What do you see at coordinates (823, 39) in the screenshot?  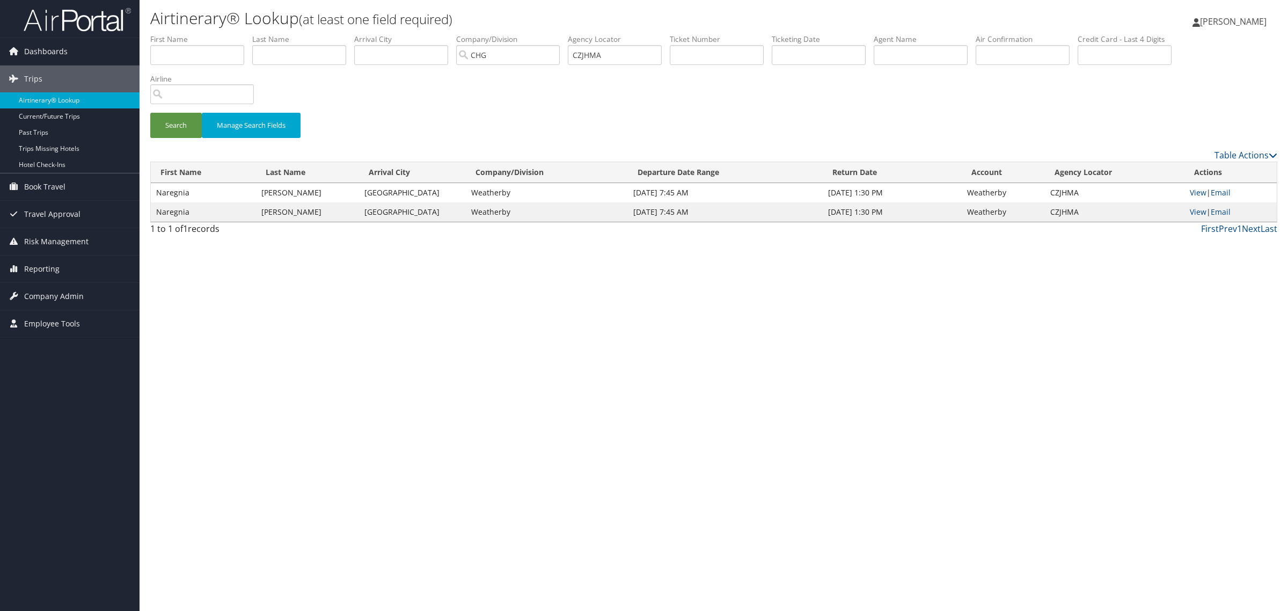 I see `label: Ticketing Date` at bounding box center [823, 39].